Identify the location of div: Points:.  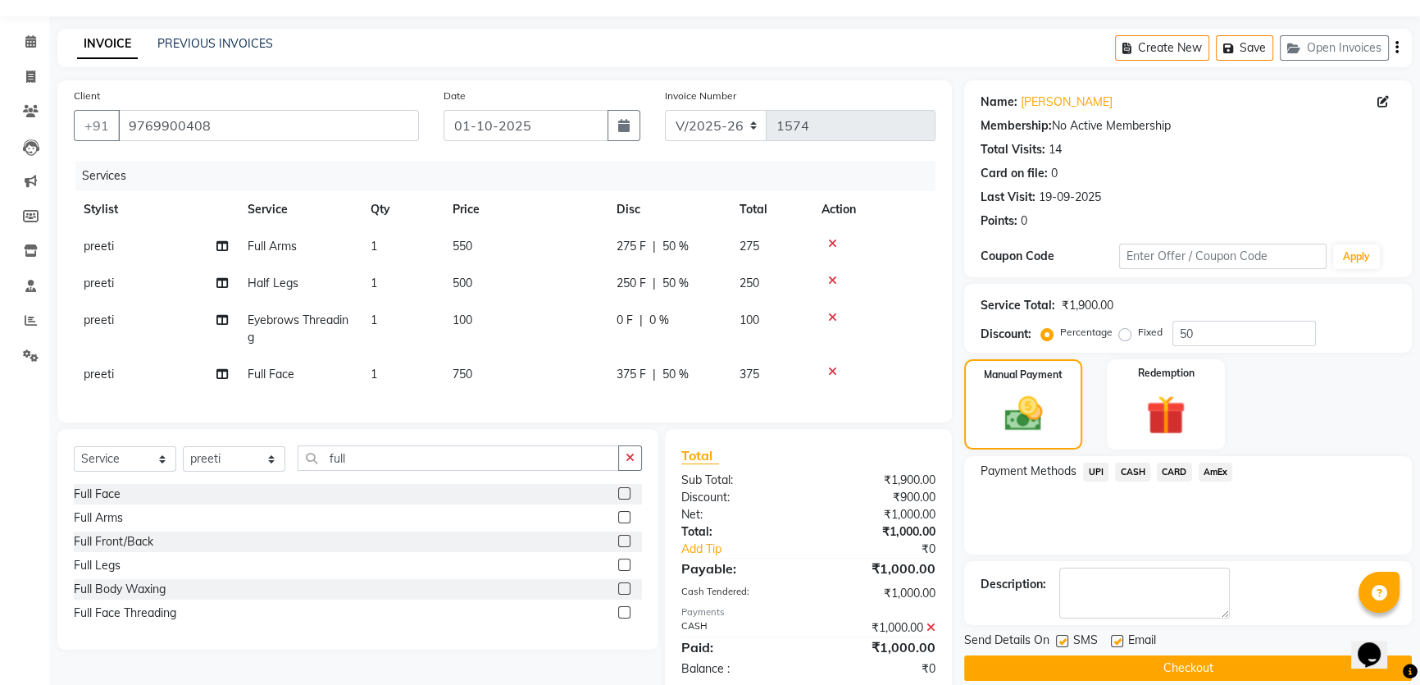
(999, 221).